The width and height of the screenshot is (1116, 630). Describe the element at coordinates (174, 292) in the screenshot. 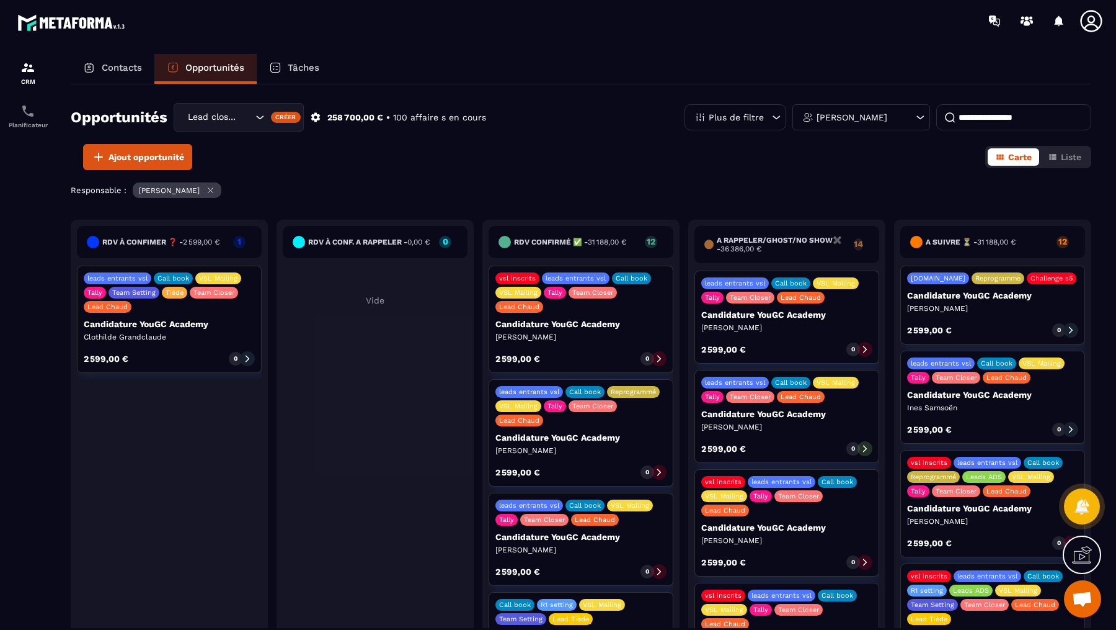

I see `p: Tiède` at that location.